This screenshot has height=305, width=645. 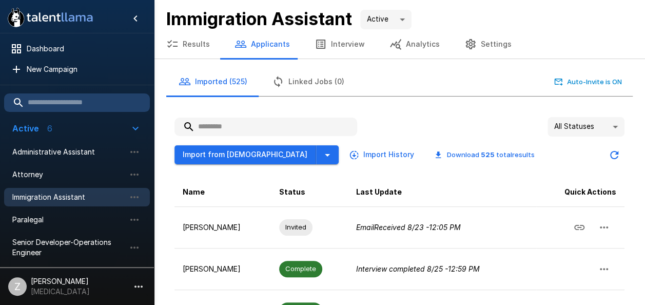 I want to click on button: Import History, so click(x=383, y=155).